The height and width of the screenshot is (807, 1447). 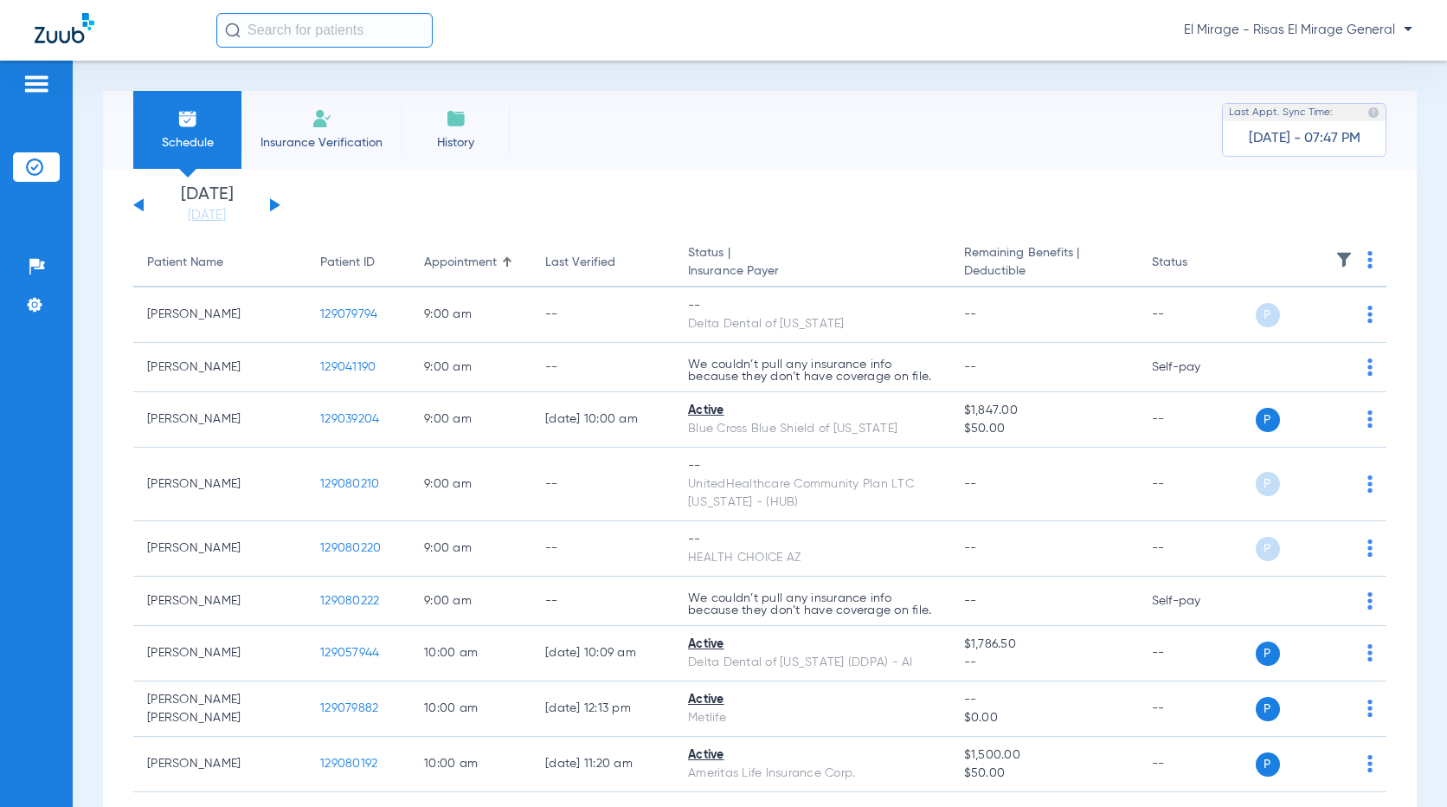 What do you see at coordinates (188, 119) in the screenshot?
I see `img: Schedule` at bounding box center [188, 119].